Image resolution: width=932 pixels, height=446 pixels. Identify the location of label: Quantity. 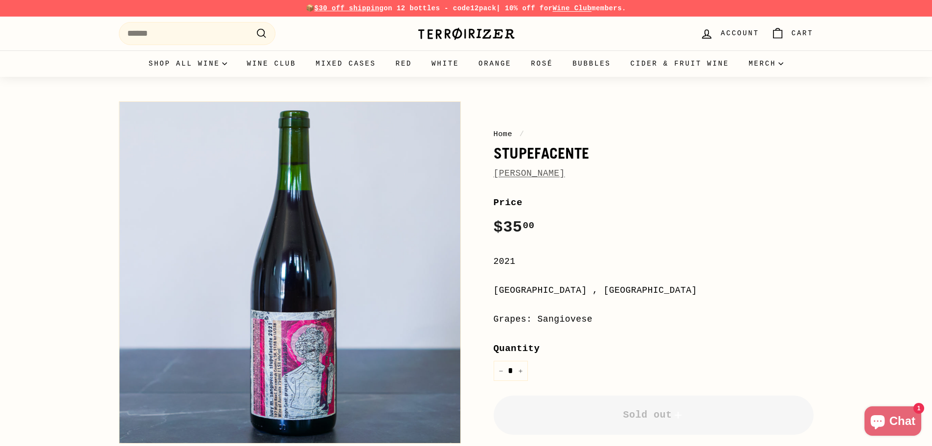
(654, 348).